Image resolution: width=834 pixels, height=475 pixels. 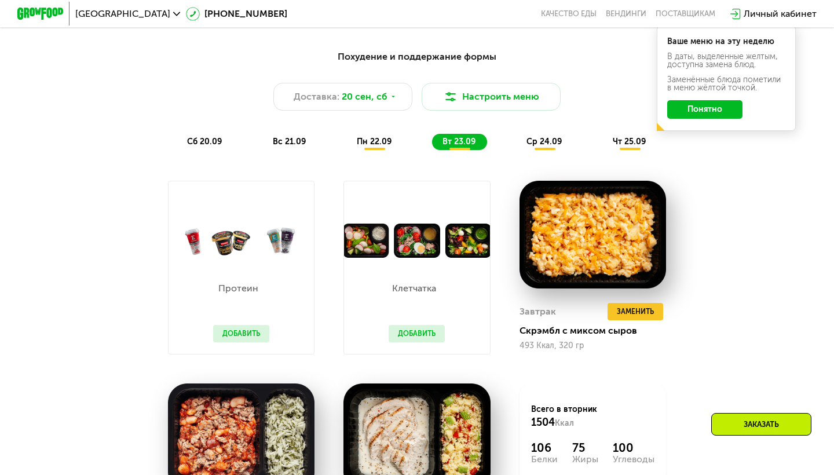 I want to click on span: пн 22.09, so click(x=374, y=141).